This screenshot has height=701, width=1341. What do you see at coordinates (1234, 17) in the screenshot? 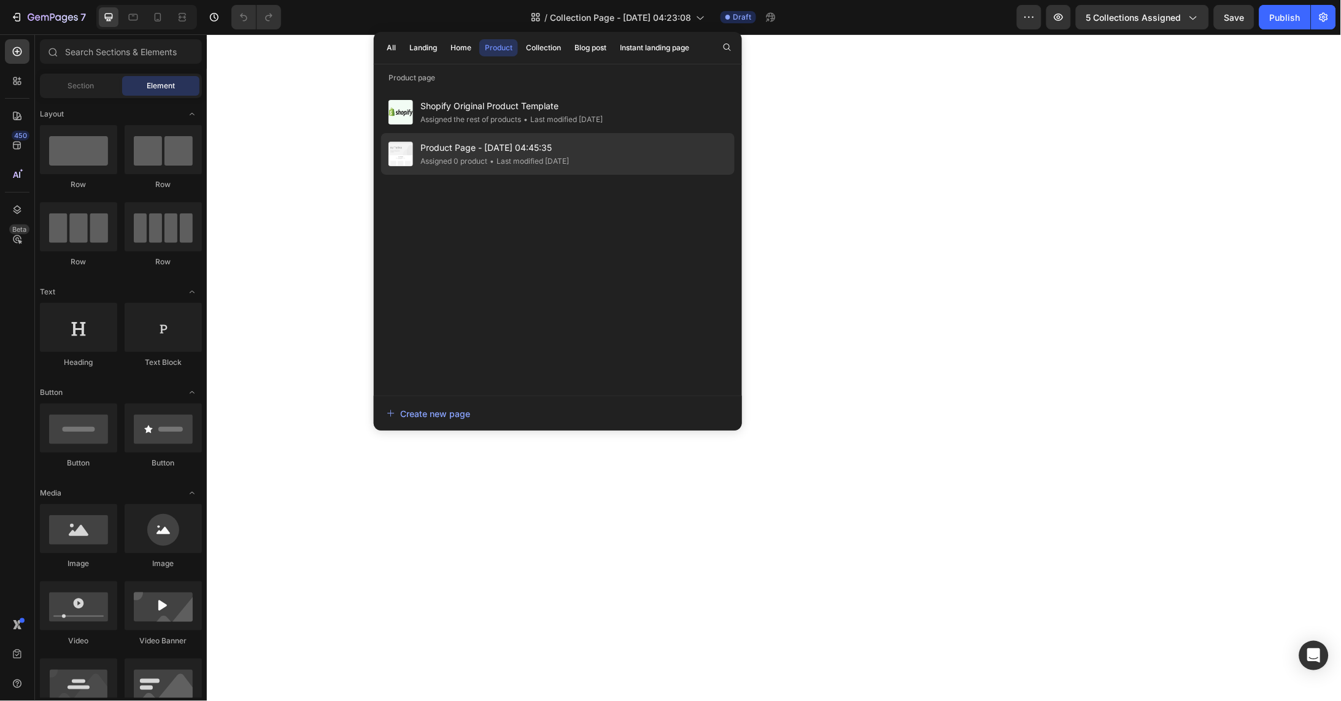
I see `span: Save` at bounding box center [1234, 17].